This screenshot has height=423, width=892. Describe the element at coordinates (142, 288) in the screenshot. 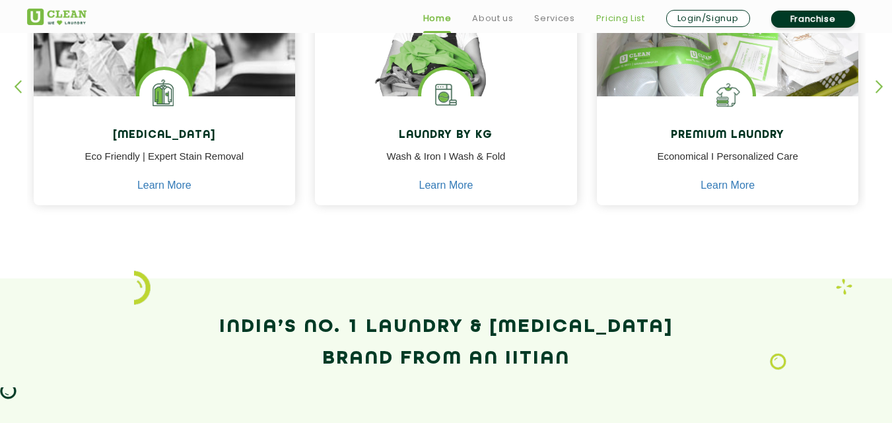

I see `img: icon_2.png` at that location.